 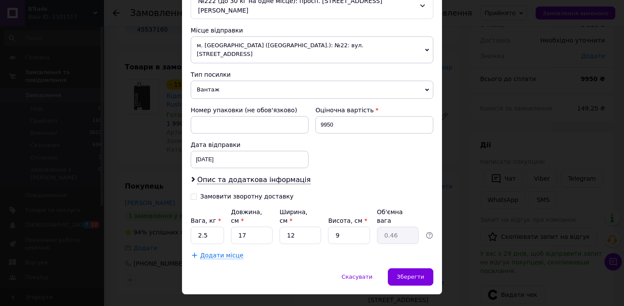 What do you see at coordinates (247, 216) in the screenshot?
I see `label: Довжина, см` at bounding box center [247, 216].